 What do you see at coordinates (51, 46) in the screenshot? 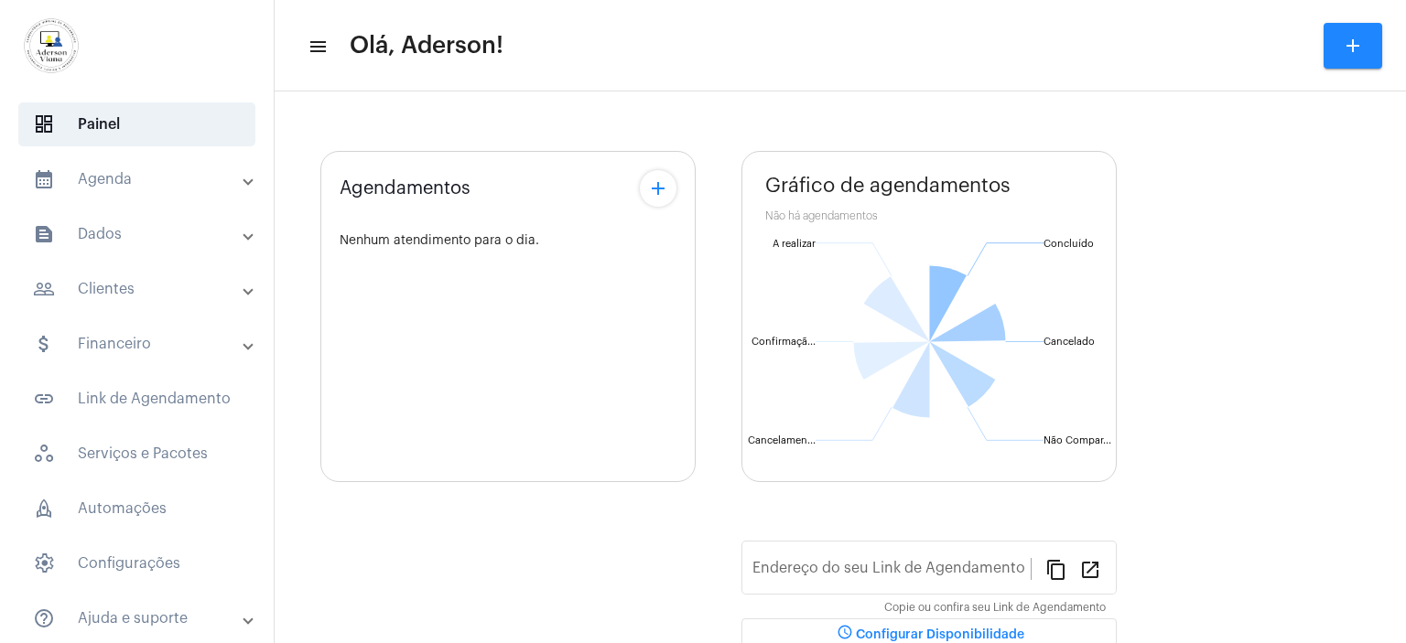
I see `img: d7e3195d-0907-1efa-a796-b593d293ae59.png` at bounding box center [51, 46].